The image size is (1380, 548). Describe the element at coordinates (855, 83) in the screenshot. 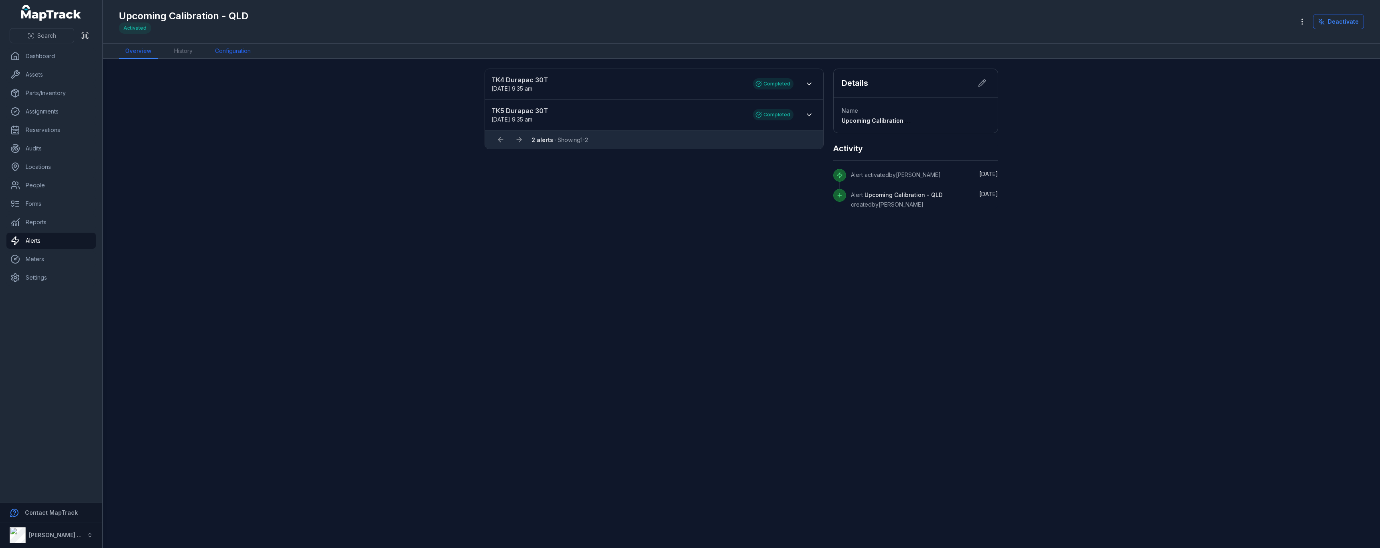

I see `h2: Details` at that location.